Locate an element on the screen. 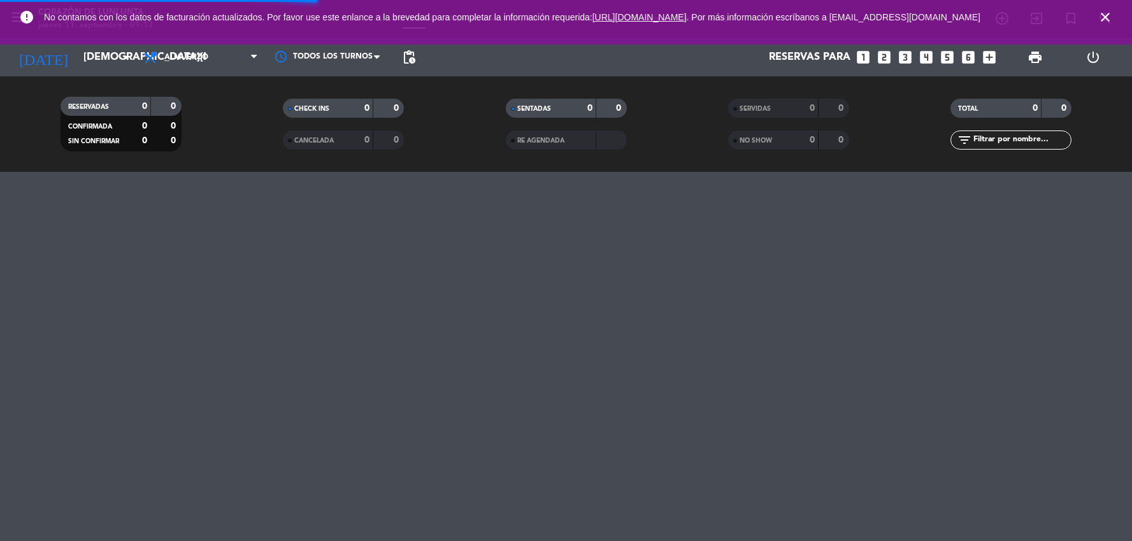 This screenshot has height=541, width=1132. span: CHECK INS is located at coordinates (311, 109).